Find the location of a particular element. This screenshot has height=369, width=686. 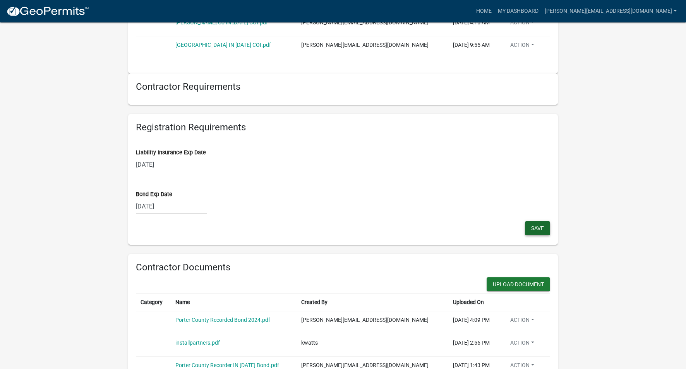

h6: Registration Requirements is located at coordinates (343, 127).